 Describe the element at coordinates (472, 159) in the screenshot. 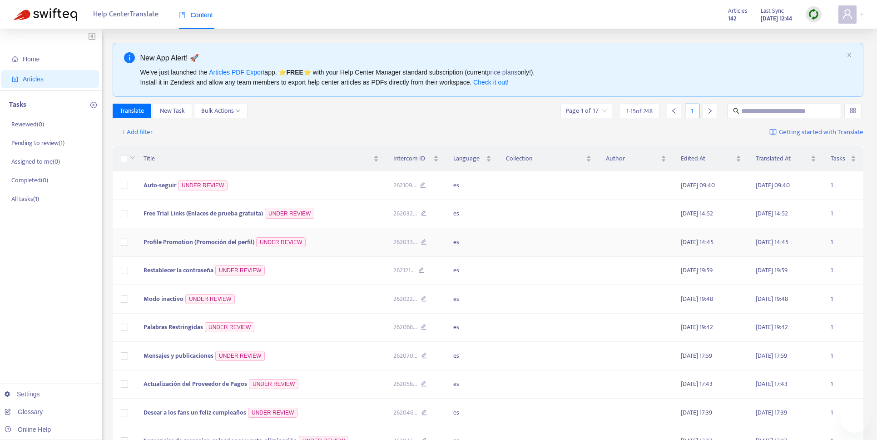

I see `th: Language` at that location.